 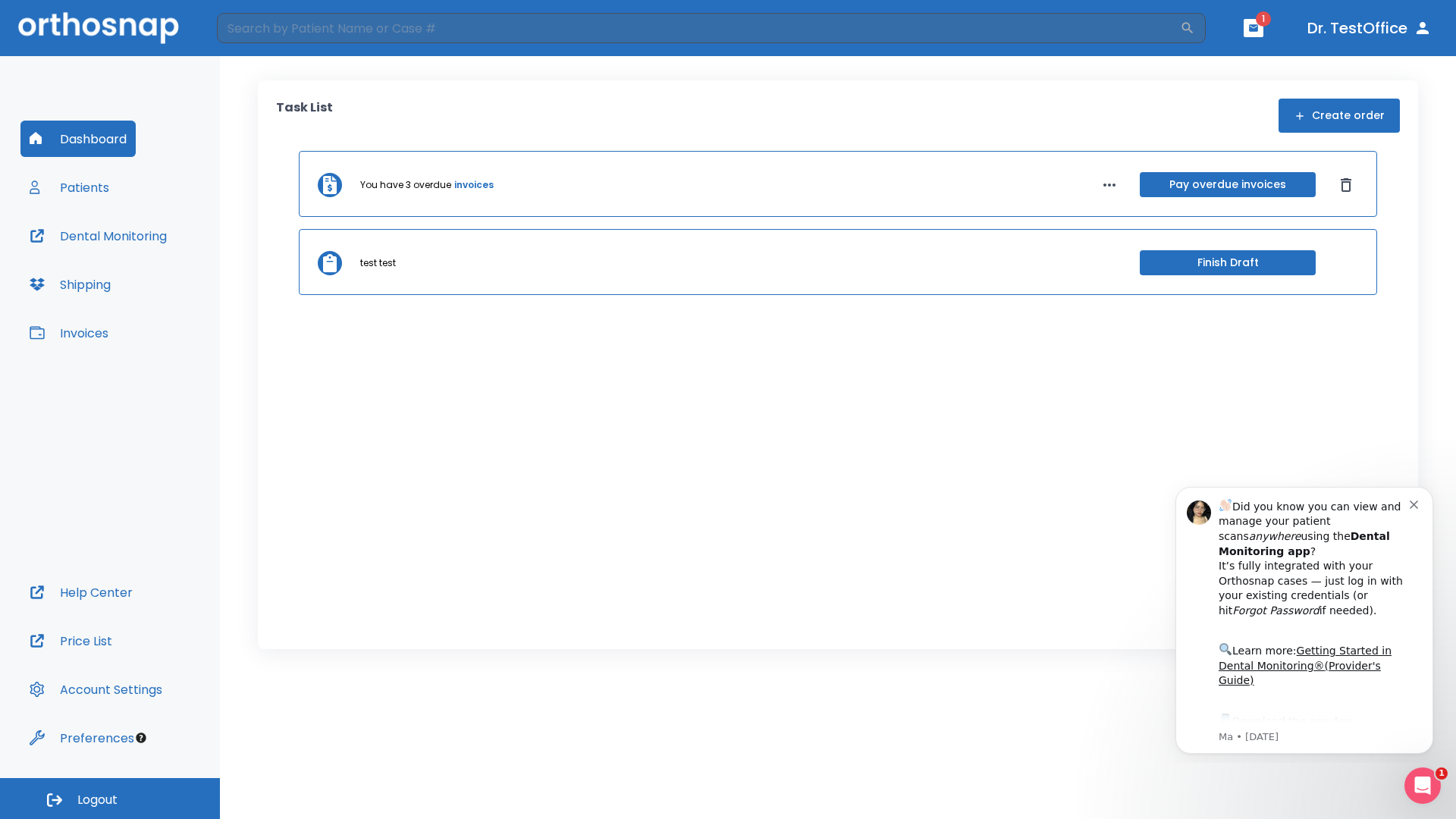 What do you see at coordinates (304, 115) in the screenshot?
I see `p: Task List` at bounding box center [304, 115].